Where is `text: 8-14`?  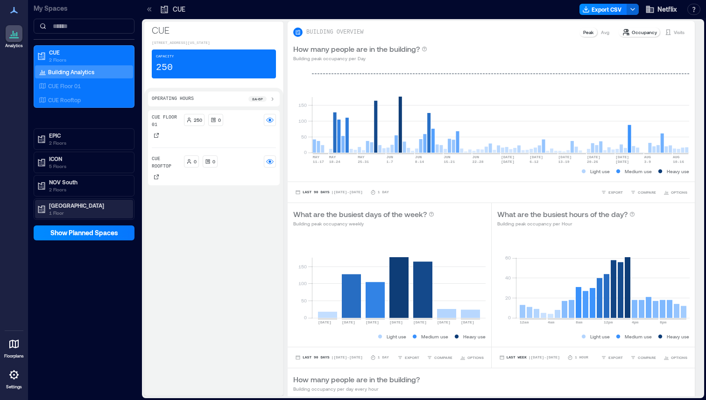
text: 8-14 is located at coordinates (420, 162).